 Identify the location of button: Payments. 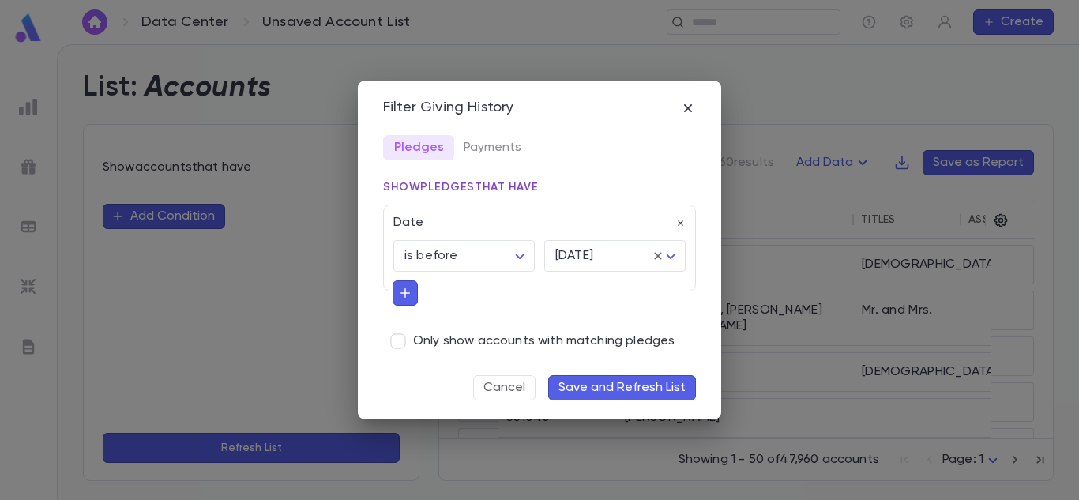
(492, 148).